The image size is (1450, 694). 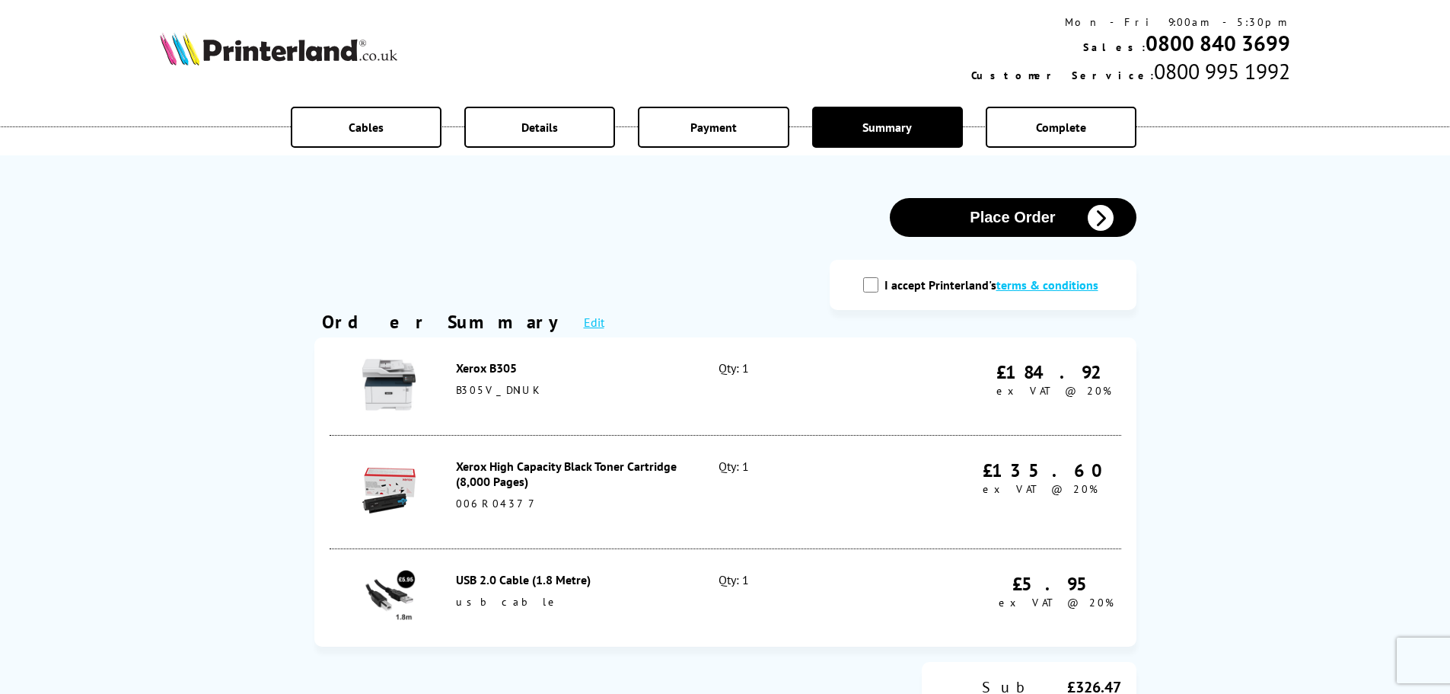 I want to click on span: 0800 995 1992, so click(x=1222, y=71).